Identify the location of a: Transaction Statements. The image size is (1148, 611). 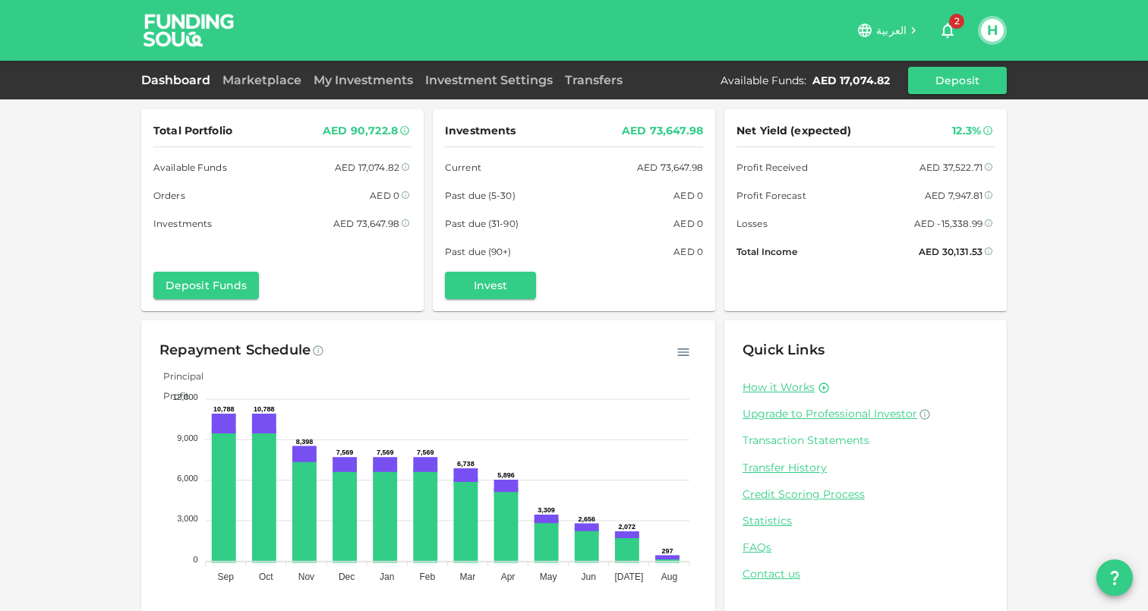
(865, 440).